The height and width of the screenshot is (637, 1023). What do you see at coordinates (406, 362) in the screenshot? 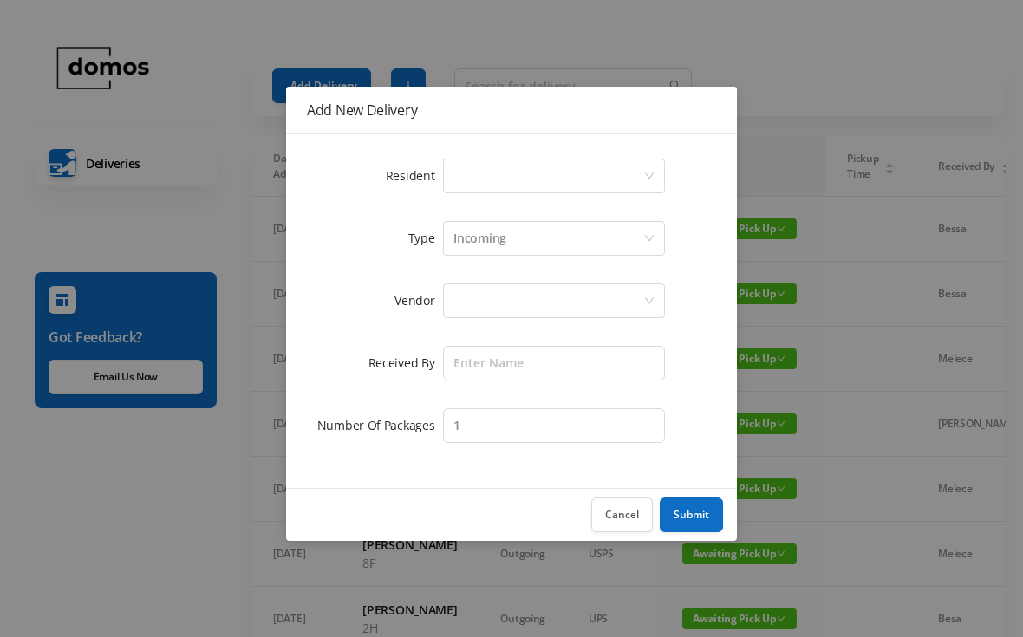
I see `label: Received By` at bounding box center [406, 362].